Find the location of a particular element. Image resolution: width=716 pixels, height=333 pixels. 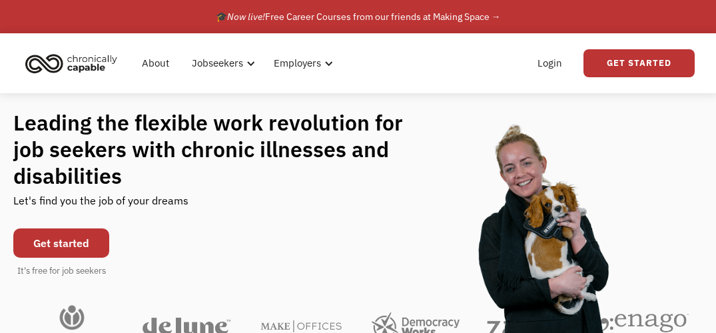

a: About is located at coordinates (155, 63).